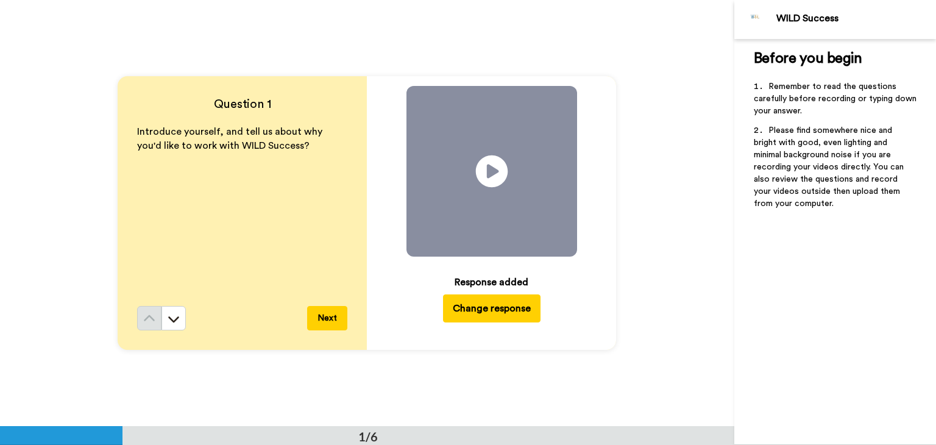  What do you see at coordinates (836, 99) in the screenshot?
I see `span: Remember to read the questions carefully before recording or typing down your answer.` at bounding box center [836, 99].